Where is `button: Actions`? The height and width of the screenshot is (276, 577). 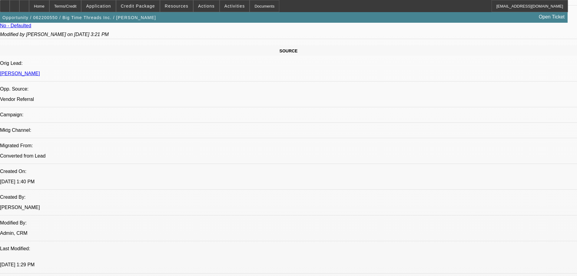 button: Actions is located at coordinates (206, 6).